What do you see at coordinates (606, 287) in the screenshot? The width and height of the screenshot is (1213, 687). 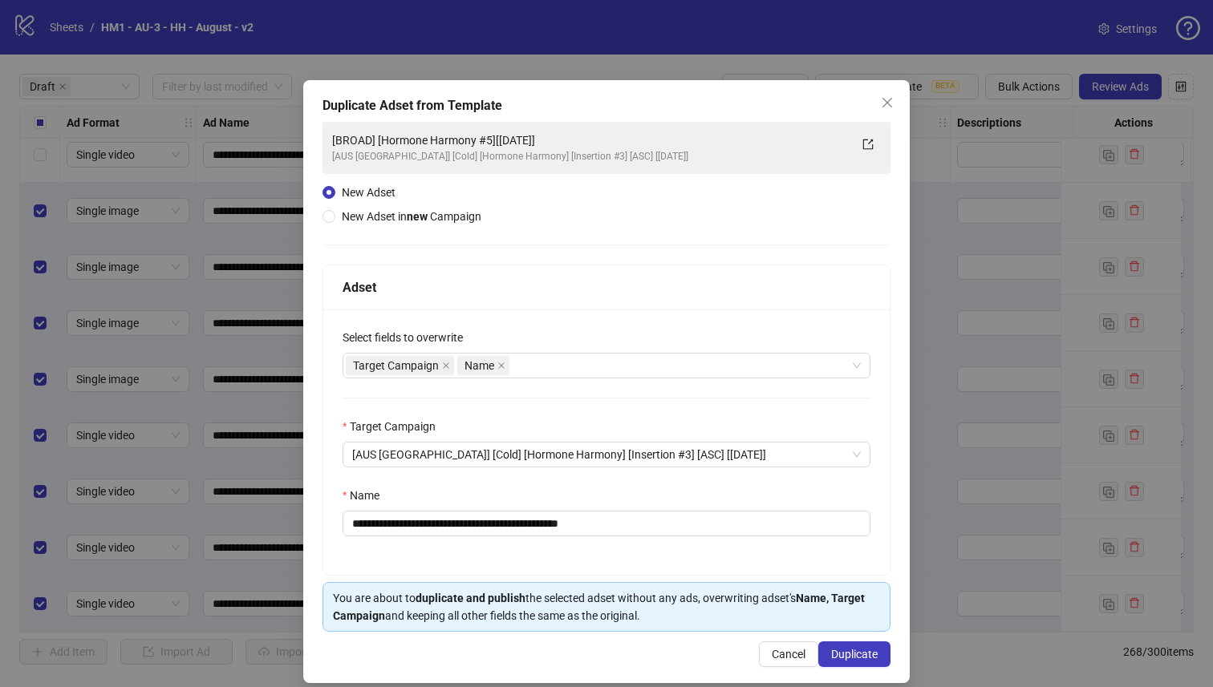 I see `div: Adset` at bounding box center [606, 287].